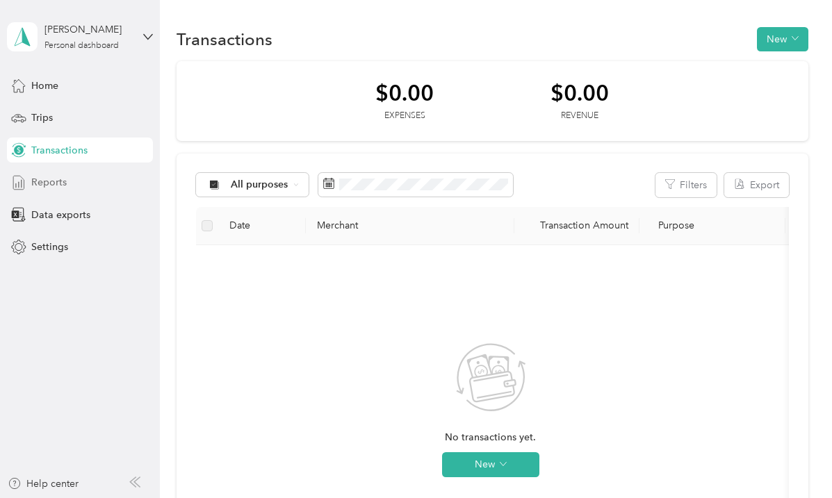 This screenshot has width=832, height=498. What do you see at coordinates (60, 215) in the screenshot?
I see `span: Data exports` at bounding box center [60, 215].